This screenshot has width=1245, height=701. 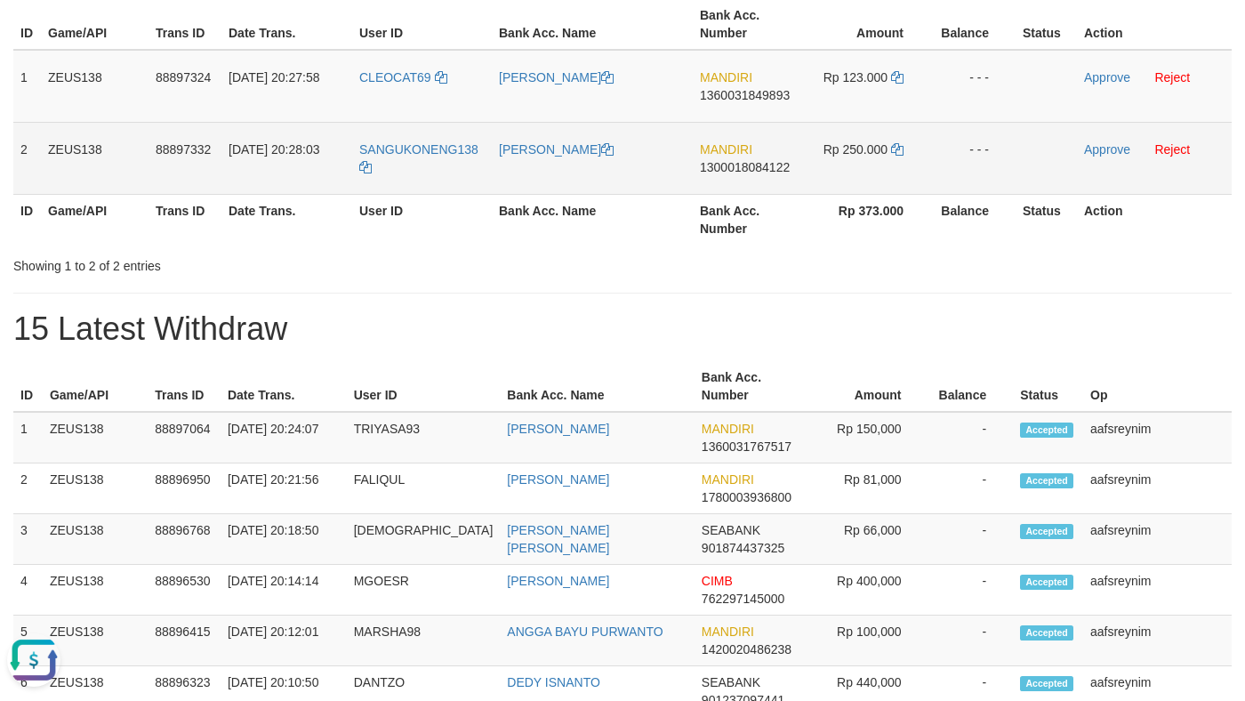 I want to click on td: 88896415, so click(x=184, y=640).